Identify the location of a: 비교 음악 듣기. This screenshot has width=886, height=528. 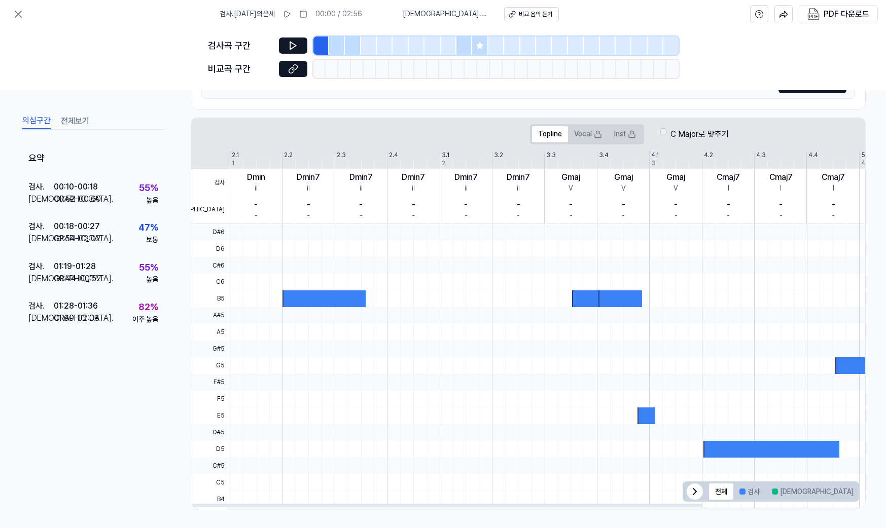
(531, 14).